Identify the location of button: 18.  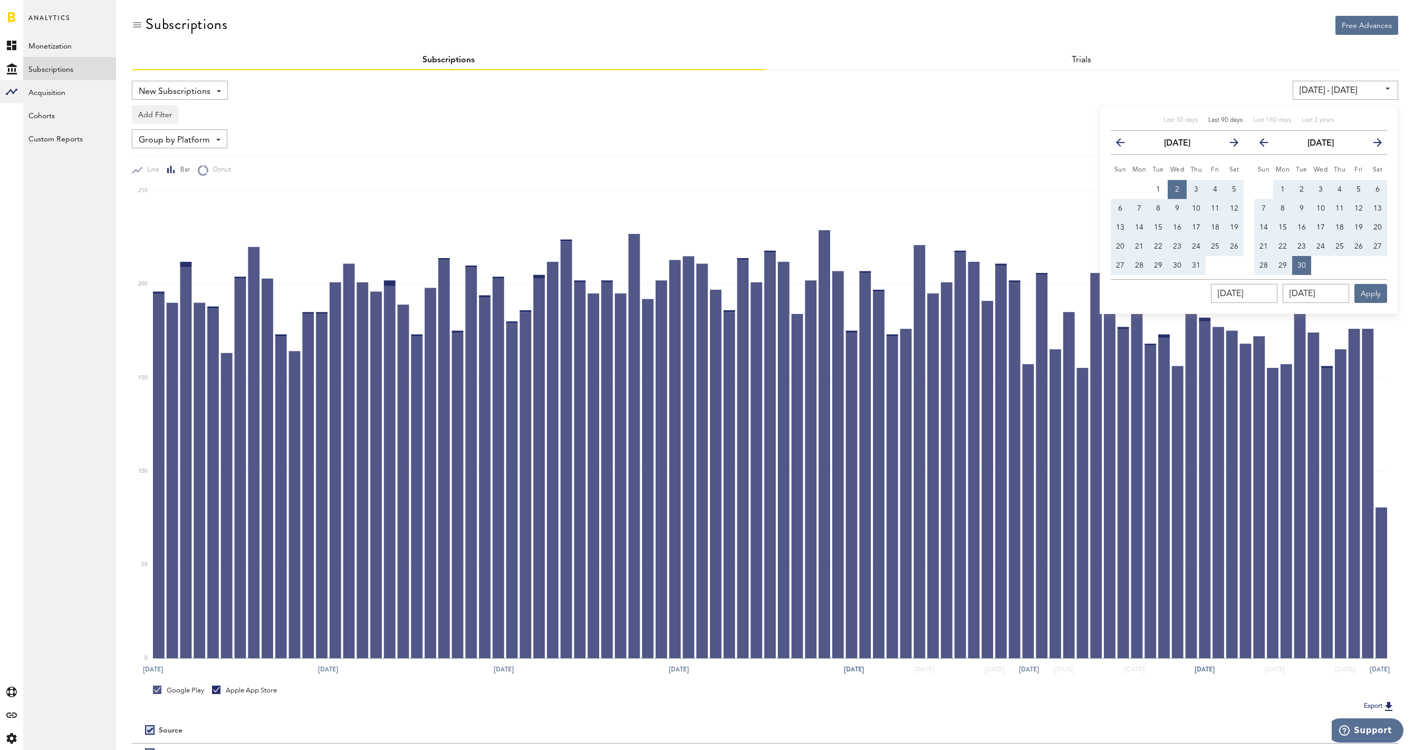
(1216, 227).